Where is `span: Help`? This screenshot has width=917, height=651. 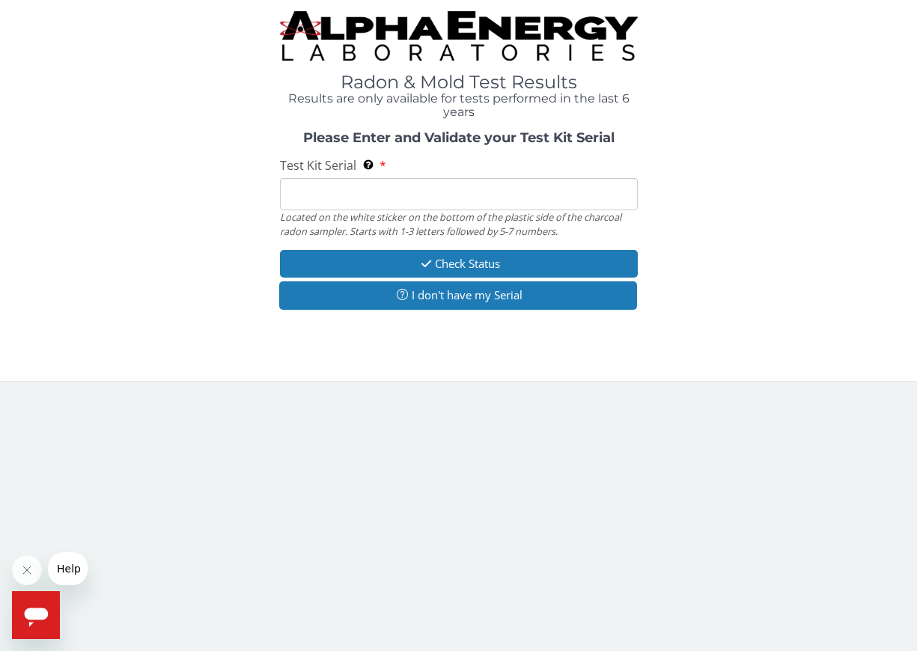 span: Help is located at coordinates (21, 16).